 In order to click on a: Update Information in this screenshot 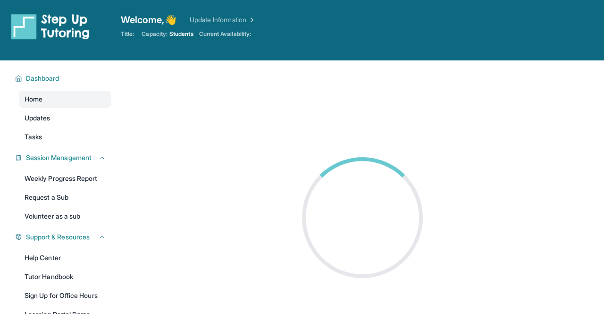, I will do `click(223, 20)`.